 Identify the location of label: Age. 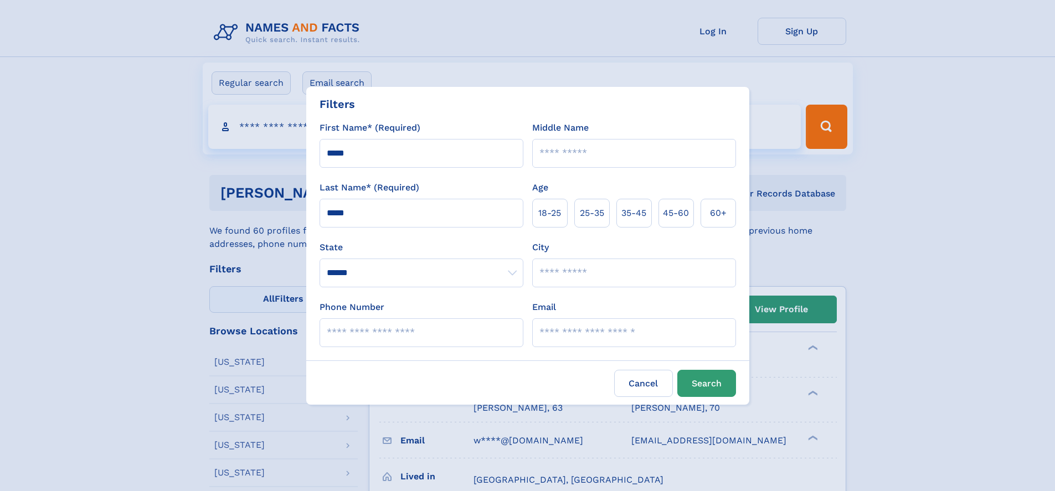
(540, 188).